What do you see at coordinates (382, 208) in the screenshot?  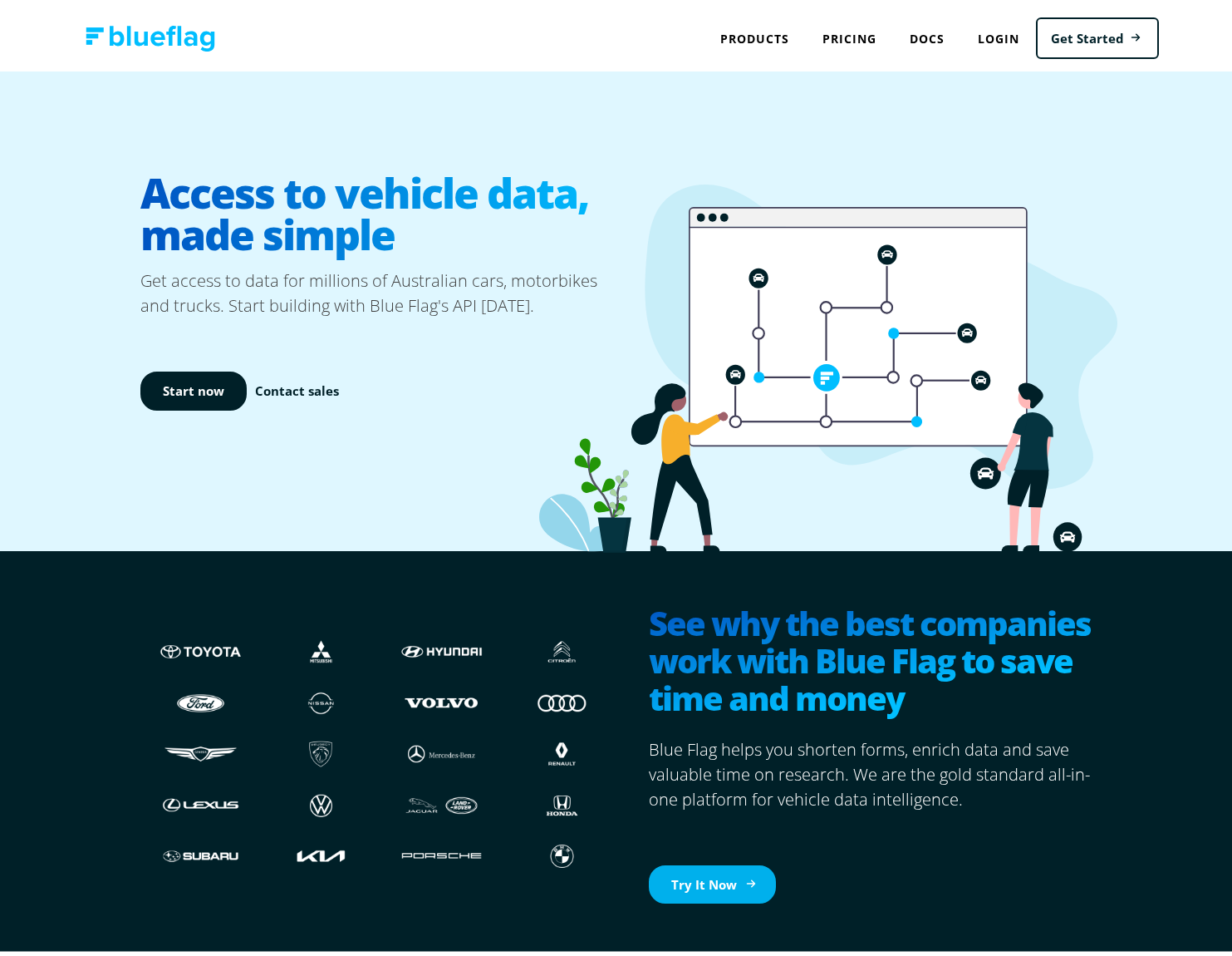 I see `h1: Access to vehicle data, made simple` at bounding box center [382, 208].